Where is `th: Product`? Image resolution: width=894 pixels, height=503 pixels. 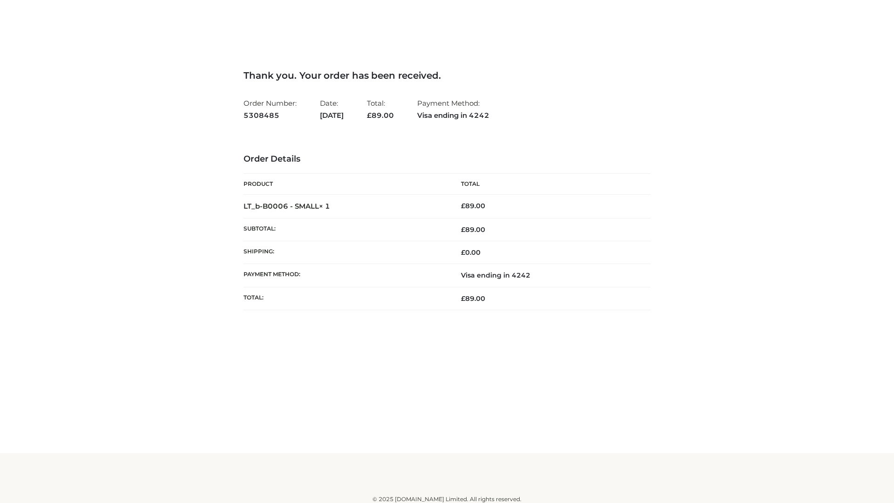
th: Product is located at coordinates (345, 184).